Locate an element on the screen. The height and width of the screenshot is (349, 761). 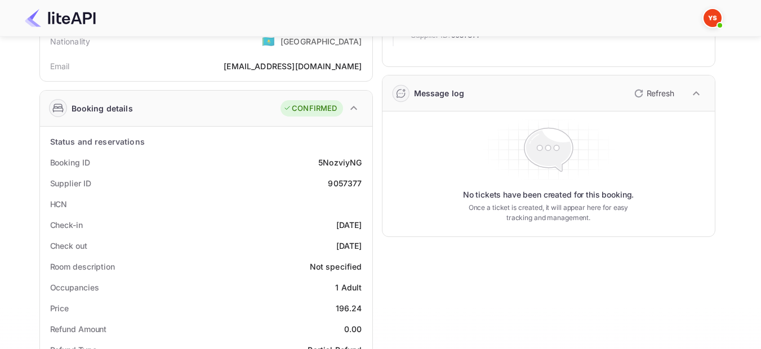
div: 196.24 is located at coordinates (349, 308).